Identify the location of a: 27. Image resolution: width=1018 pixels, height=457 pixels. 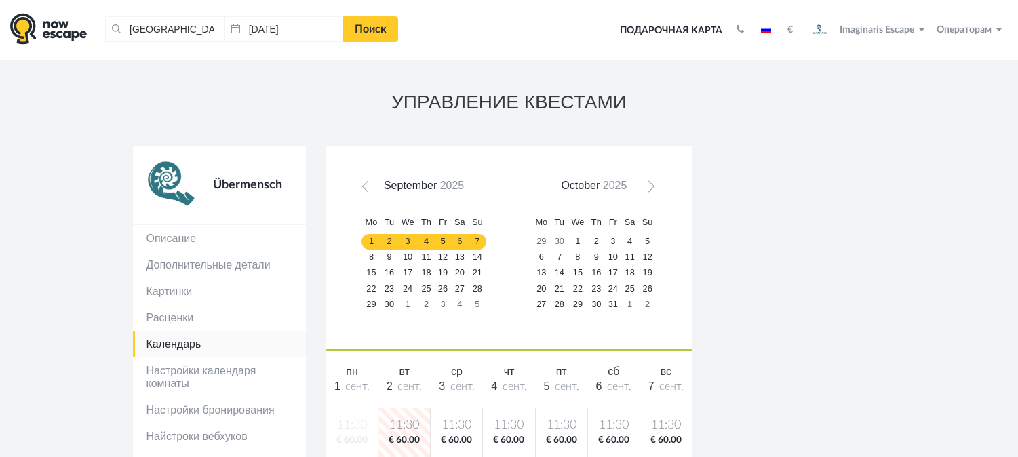
(460, 288).